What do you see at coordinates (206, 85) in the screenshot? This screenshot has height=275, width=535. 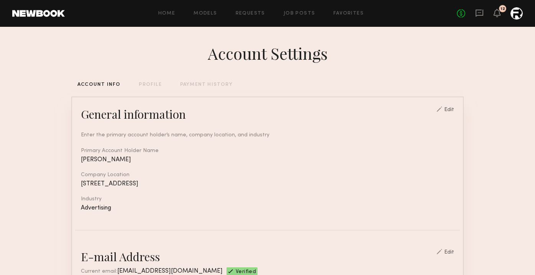 I see `div: PAYMENT HISTORY` at bounding box center [206, 85].